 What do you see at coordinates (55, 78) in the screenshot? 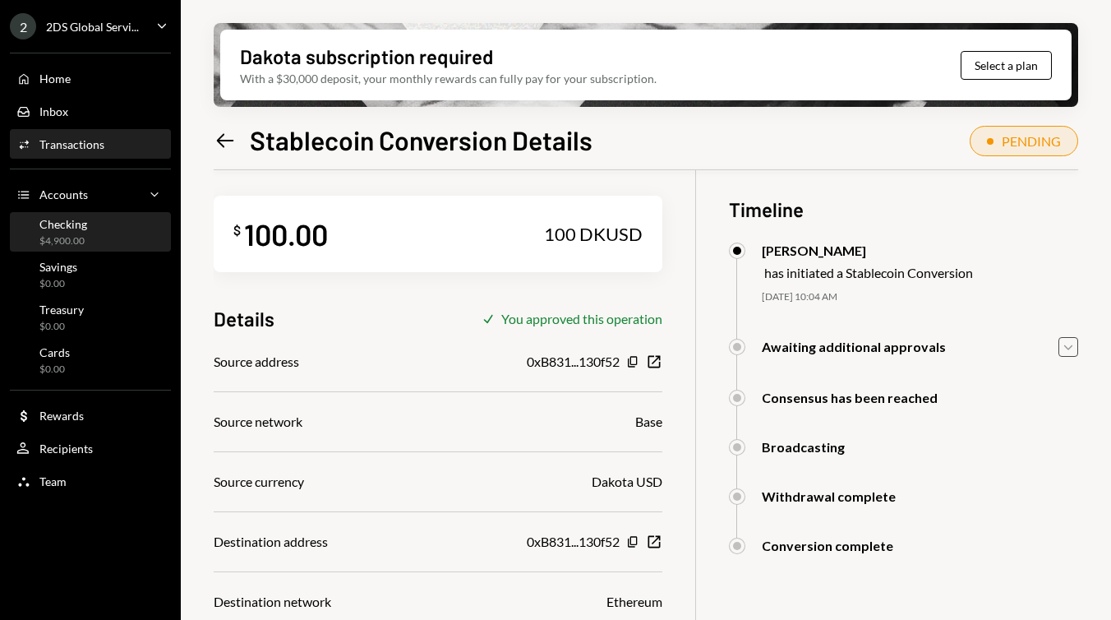
I see `div: Home` at bounding box center [55, 78].